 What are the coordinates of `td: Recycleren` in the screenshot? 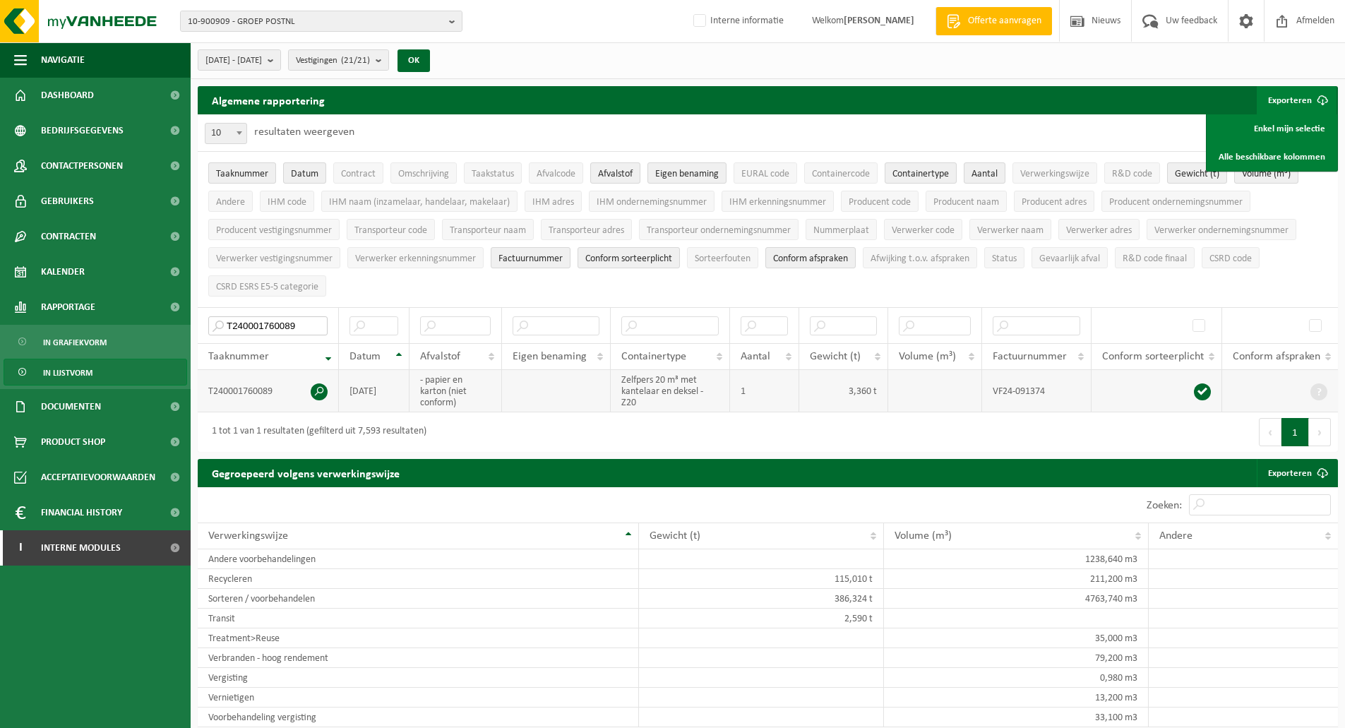 It's located at (418, 579).